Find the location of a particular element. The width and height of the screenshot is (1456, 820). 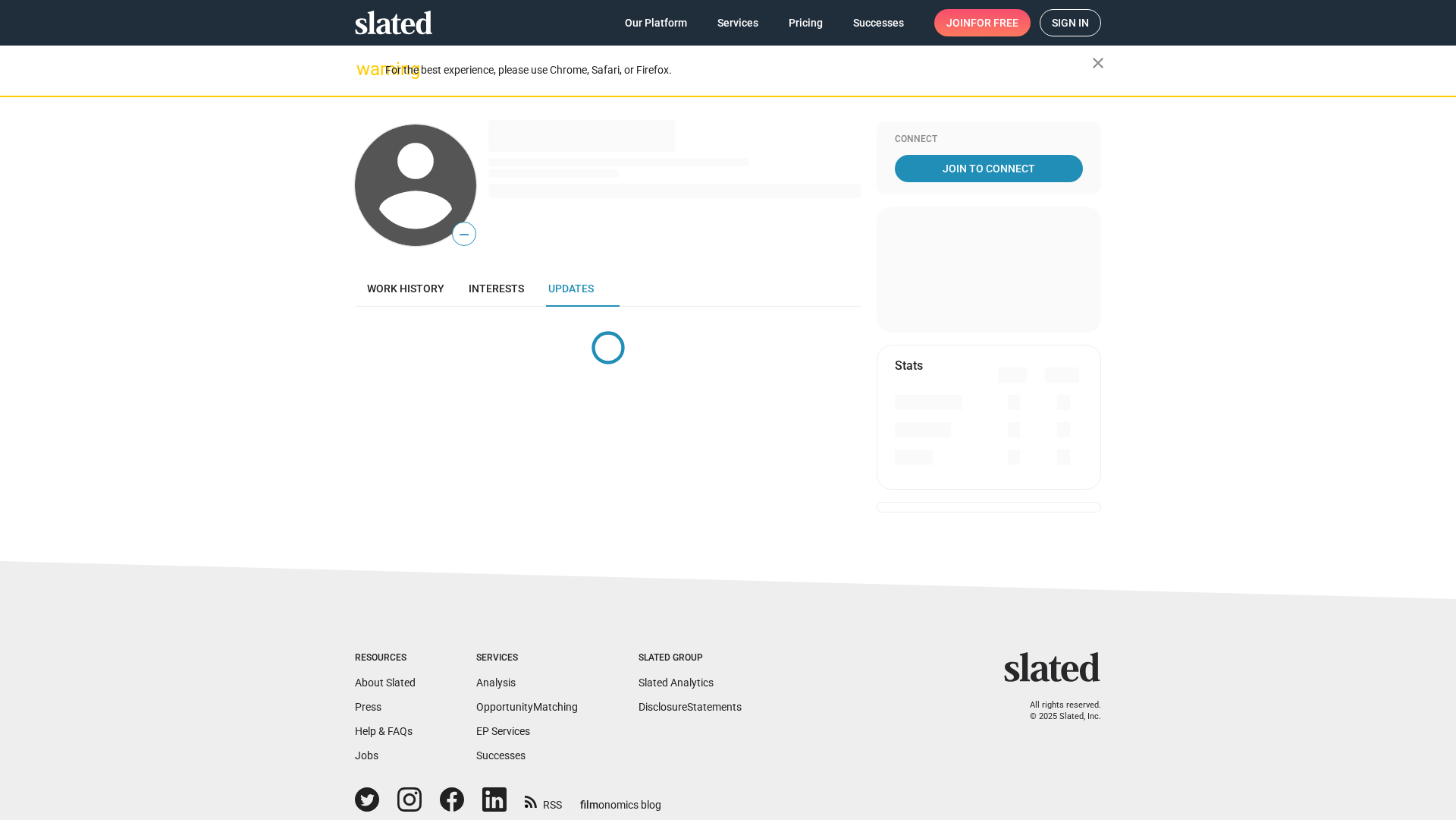

a: About Slated is located at coordinates (386, 682).